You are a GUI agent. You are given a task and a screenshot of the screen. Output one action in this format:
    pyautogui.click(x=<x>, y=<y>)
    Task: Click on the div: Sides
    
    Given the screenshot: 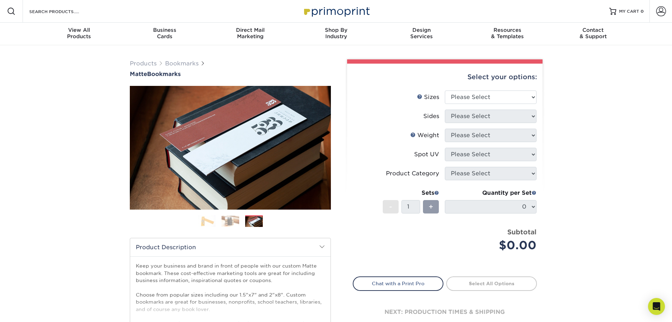 What is the action you would take?
    pyautogui.click(x=431, y=116)
    